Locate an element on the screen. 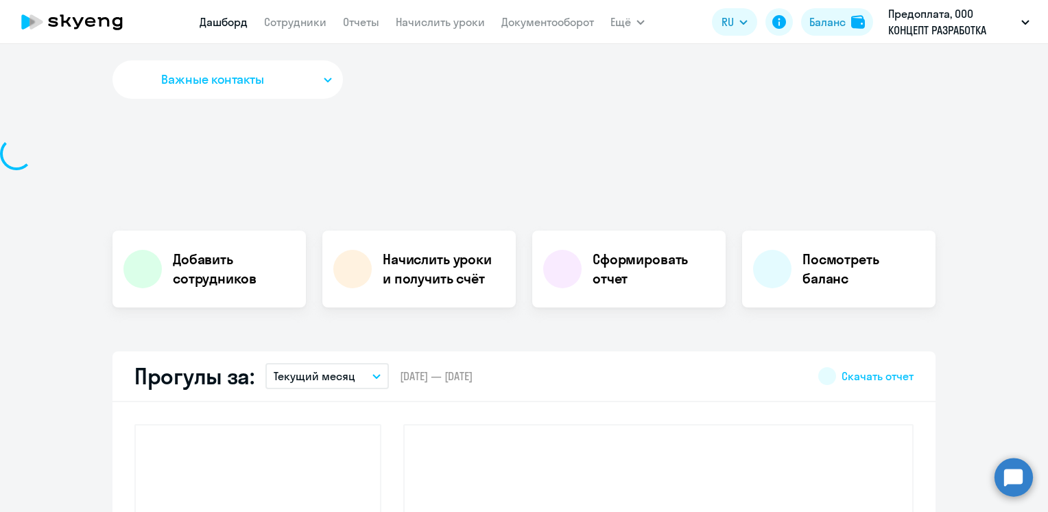  a: Балансbalance is located at coordinates (837, 22).